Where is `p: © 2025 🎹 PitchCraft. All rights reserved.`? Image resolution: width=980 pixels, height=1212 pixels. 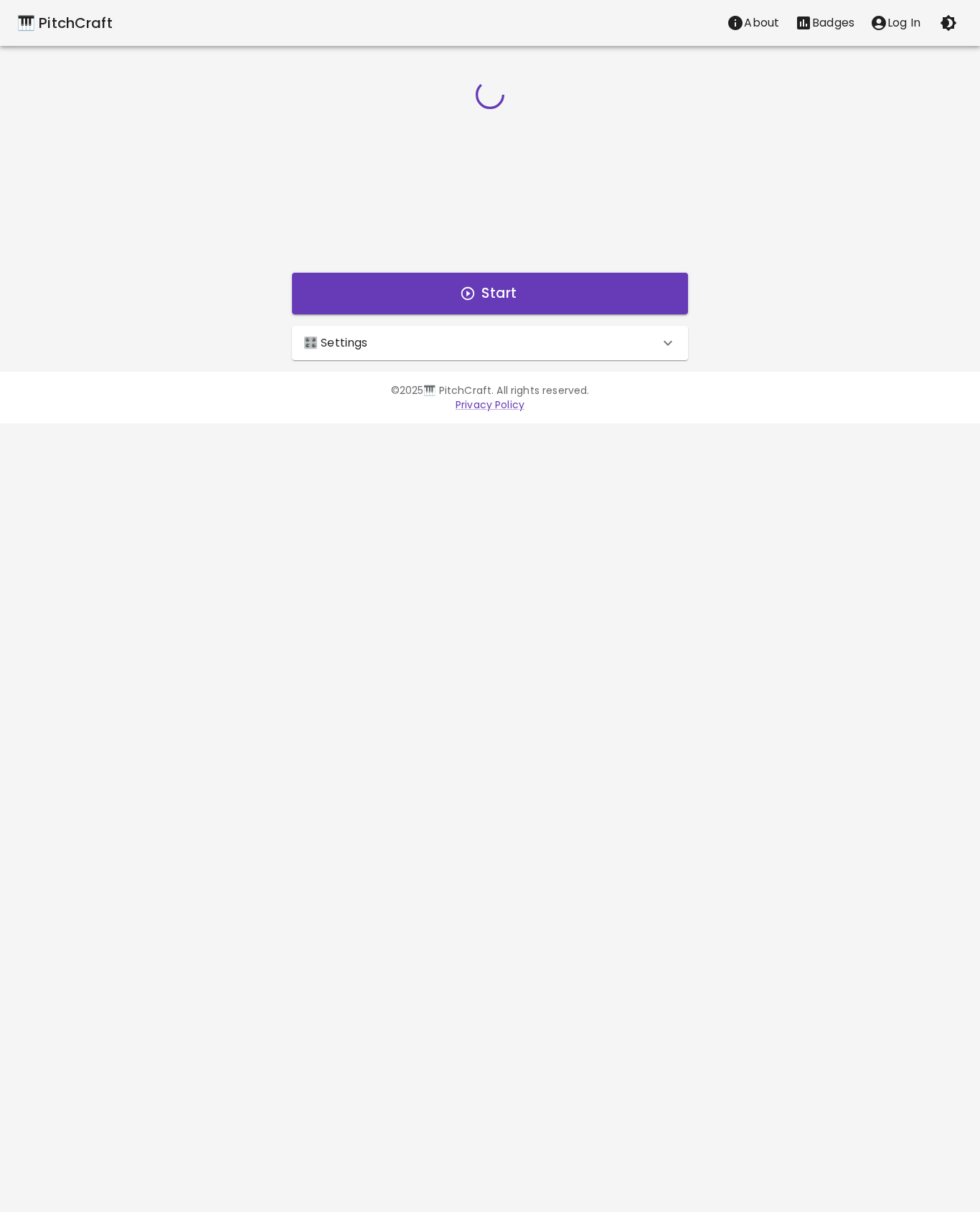
p: © 2025 🎹 PitchCraft. All rights reserved. is located at coordinates (490, 391).